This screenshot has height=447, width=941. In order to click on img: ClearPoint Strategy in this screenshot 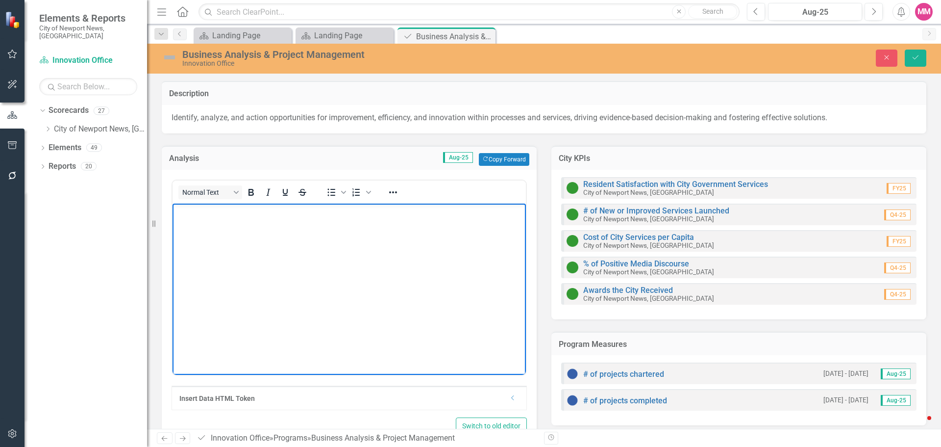, I will do `click(13, 20)`.